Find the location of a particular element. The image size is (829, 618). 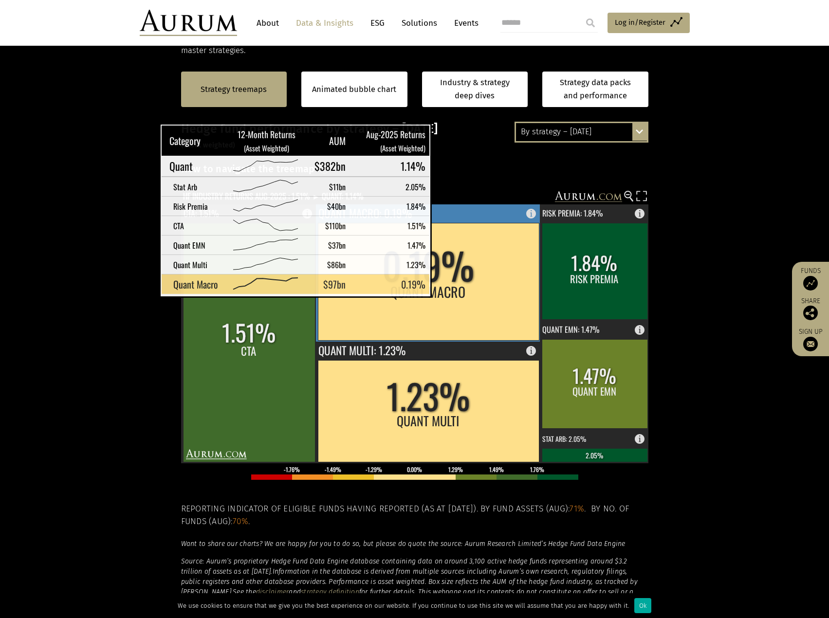

a: Funds is located at coordinates (811, 278).